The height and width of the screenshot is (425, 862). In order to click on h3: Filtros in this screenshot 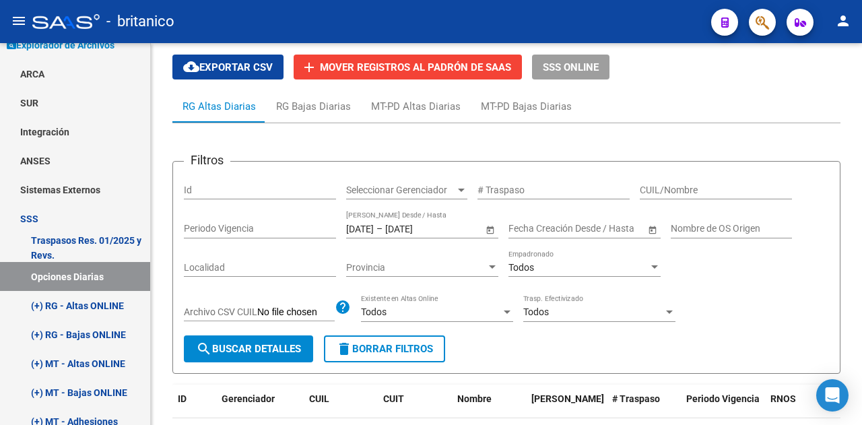, I will do `click(207, 160)`.